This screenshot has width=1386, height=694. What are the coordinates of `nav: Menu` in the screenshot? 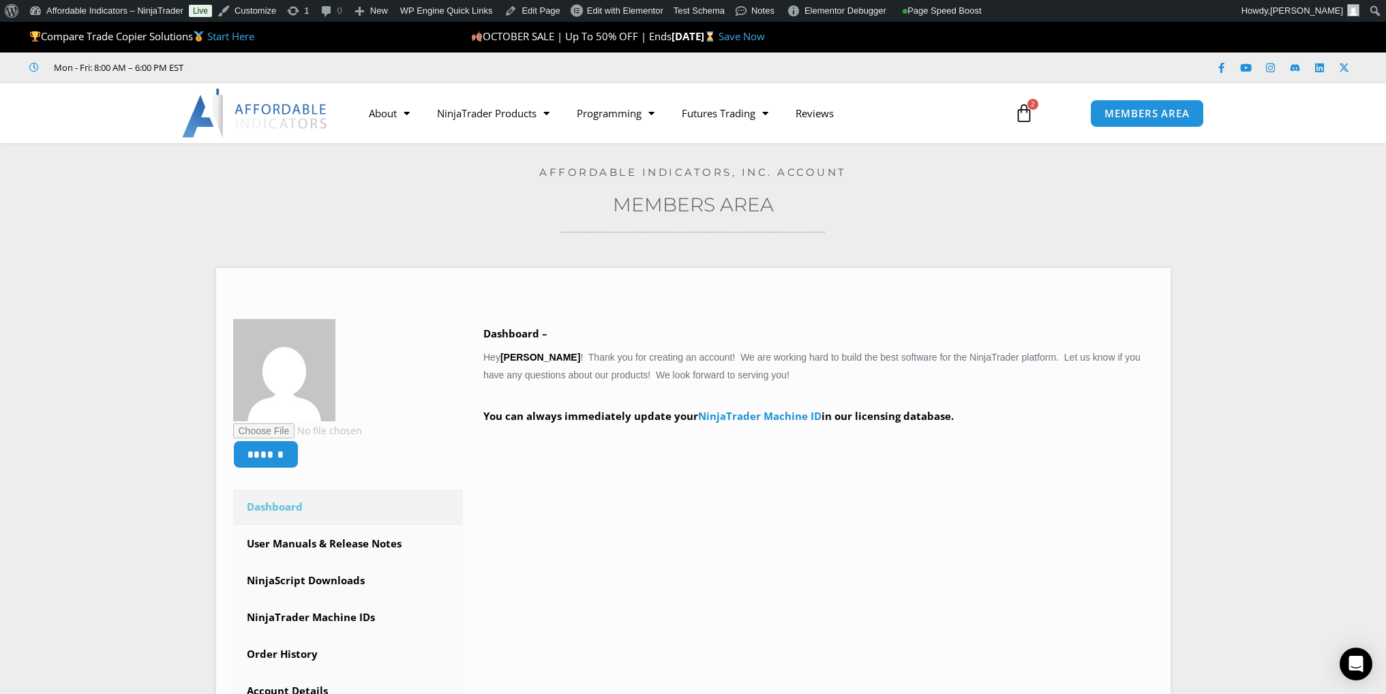 It's located at (677, 113).